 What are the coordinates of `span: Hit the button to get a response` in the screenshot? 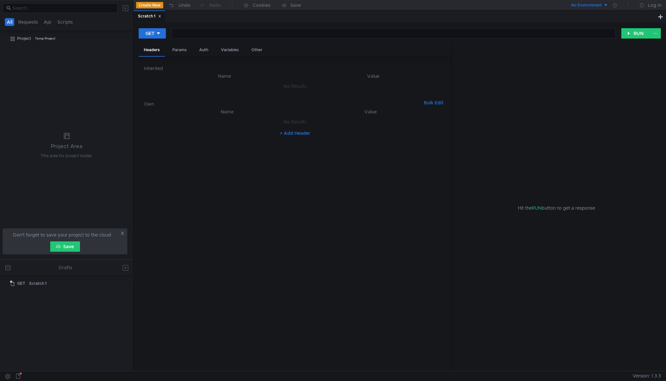 It's located at (557, 208).